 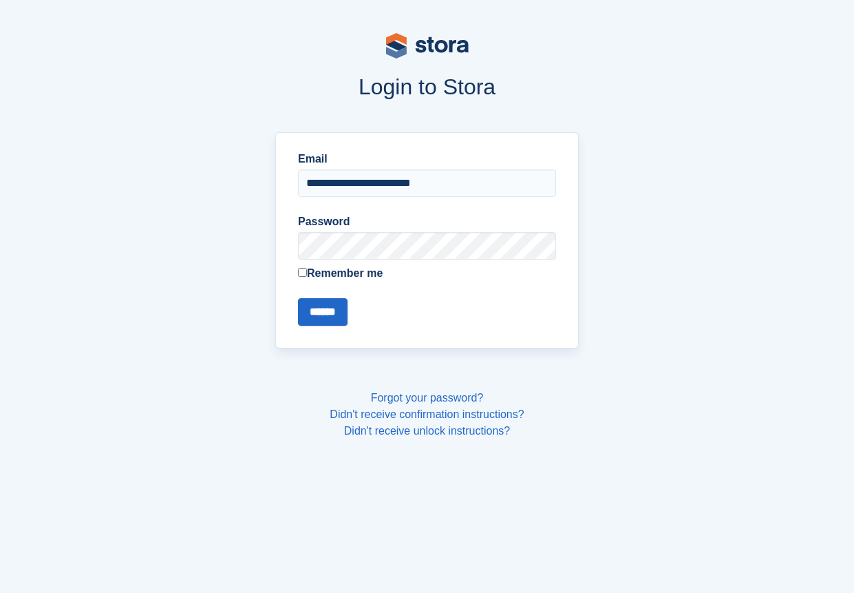 What do you see at coordinates (302, 272) in the screenshot?
I see `input: Remember me` at bounding box center [302, 272].